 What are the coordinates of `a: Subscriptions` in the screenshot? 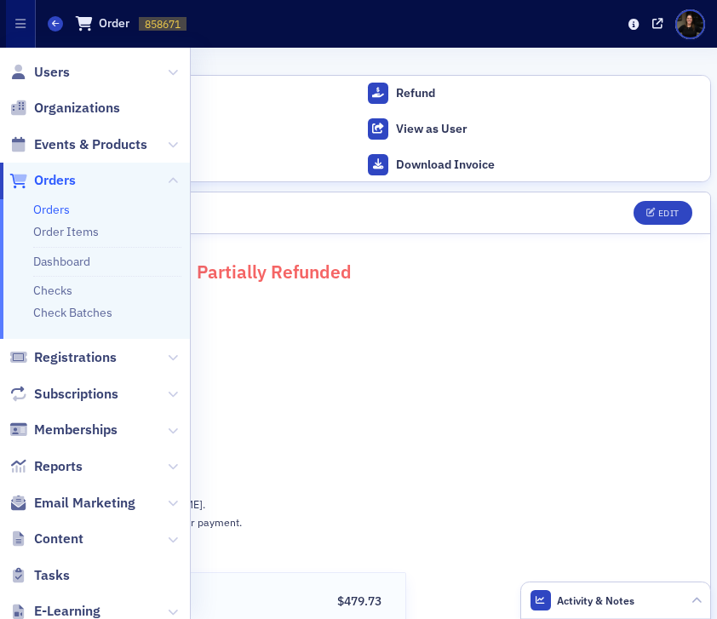 It's located at (64, 394).